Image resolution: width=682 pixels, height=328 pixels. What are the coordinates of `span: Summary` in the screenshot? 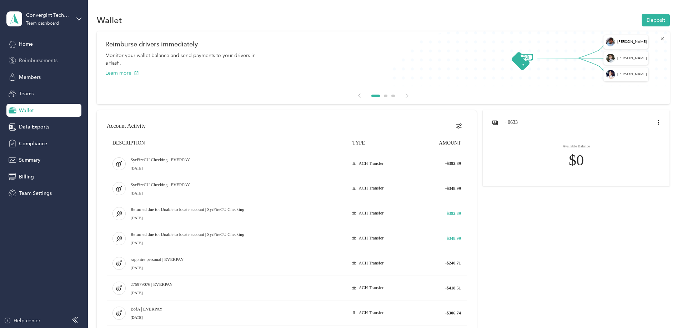 It's located at (30, 160).